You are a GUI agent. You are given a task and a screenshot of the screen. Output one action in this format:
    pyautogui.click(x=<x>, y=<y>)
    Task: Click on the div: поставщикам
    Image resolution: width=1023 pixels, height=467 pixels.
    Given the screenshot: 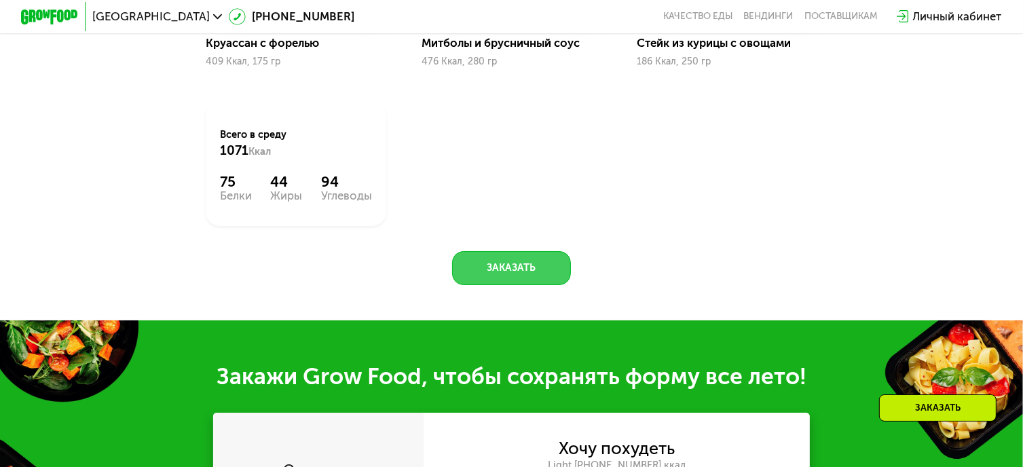 What is the action you would take?
    pyautogui.click(x=841, y=16)
    